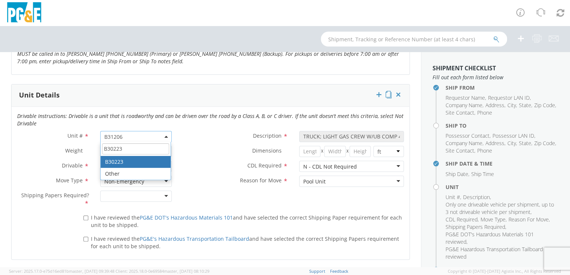  I want to click on input: I have reviewed thePG&E DOT's Hazardous Materials 101and have selected the correct Shipping Paper..., so click(86, 218).